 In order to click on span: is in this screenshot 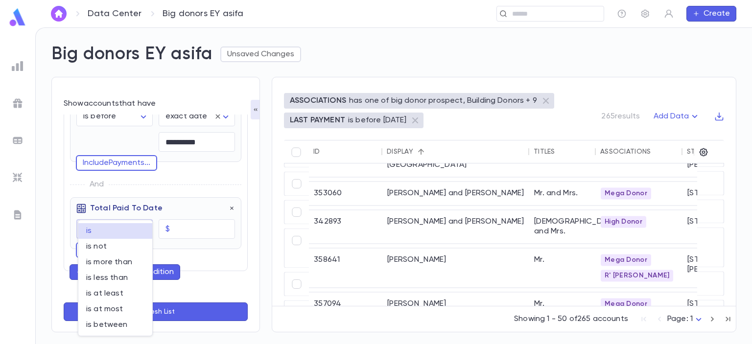, I will do `click(115, 231)`.